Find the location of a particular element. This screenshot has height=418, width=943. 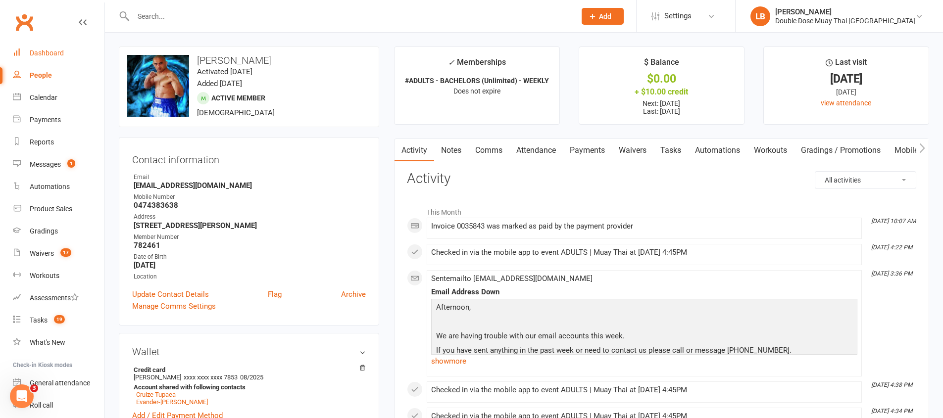

div: Automations is located at coordinates (49, 187).